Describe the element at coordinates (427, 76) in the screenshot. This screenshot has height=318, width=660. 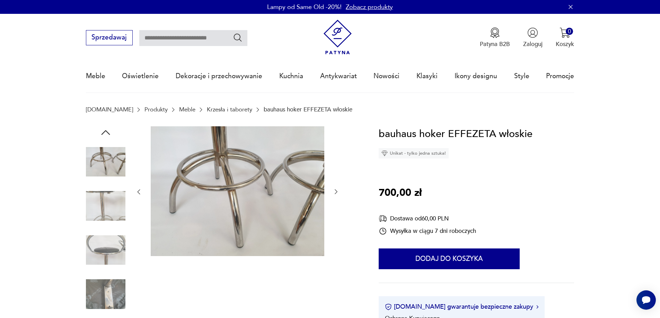
I see `a: Klasyki` at that location.